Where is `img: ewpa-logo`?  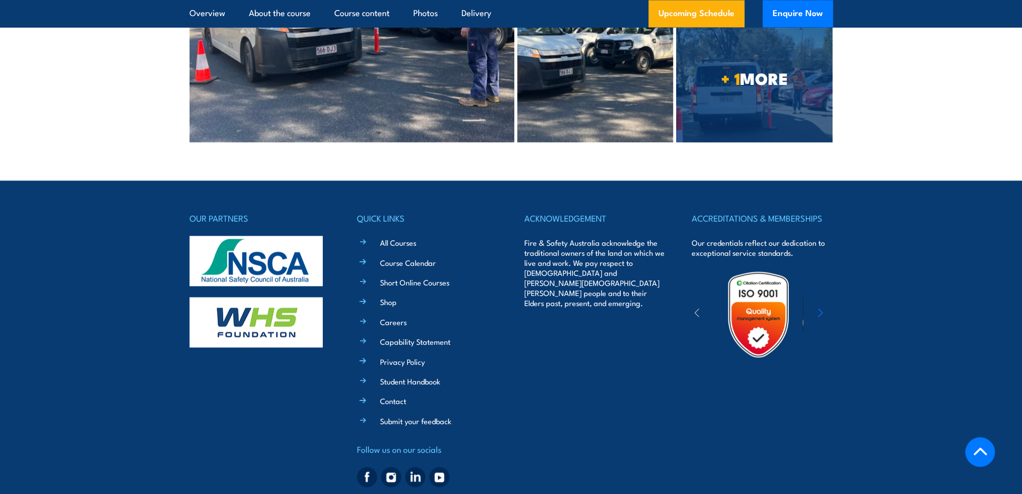
img: ewpa-logo is located at coordinates (847, 314).